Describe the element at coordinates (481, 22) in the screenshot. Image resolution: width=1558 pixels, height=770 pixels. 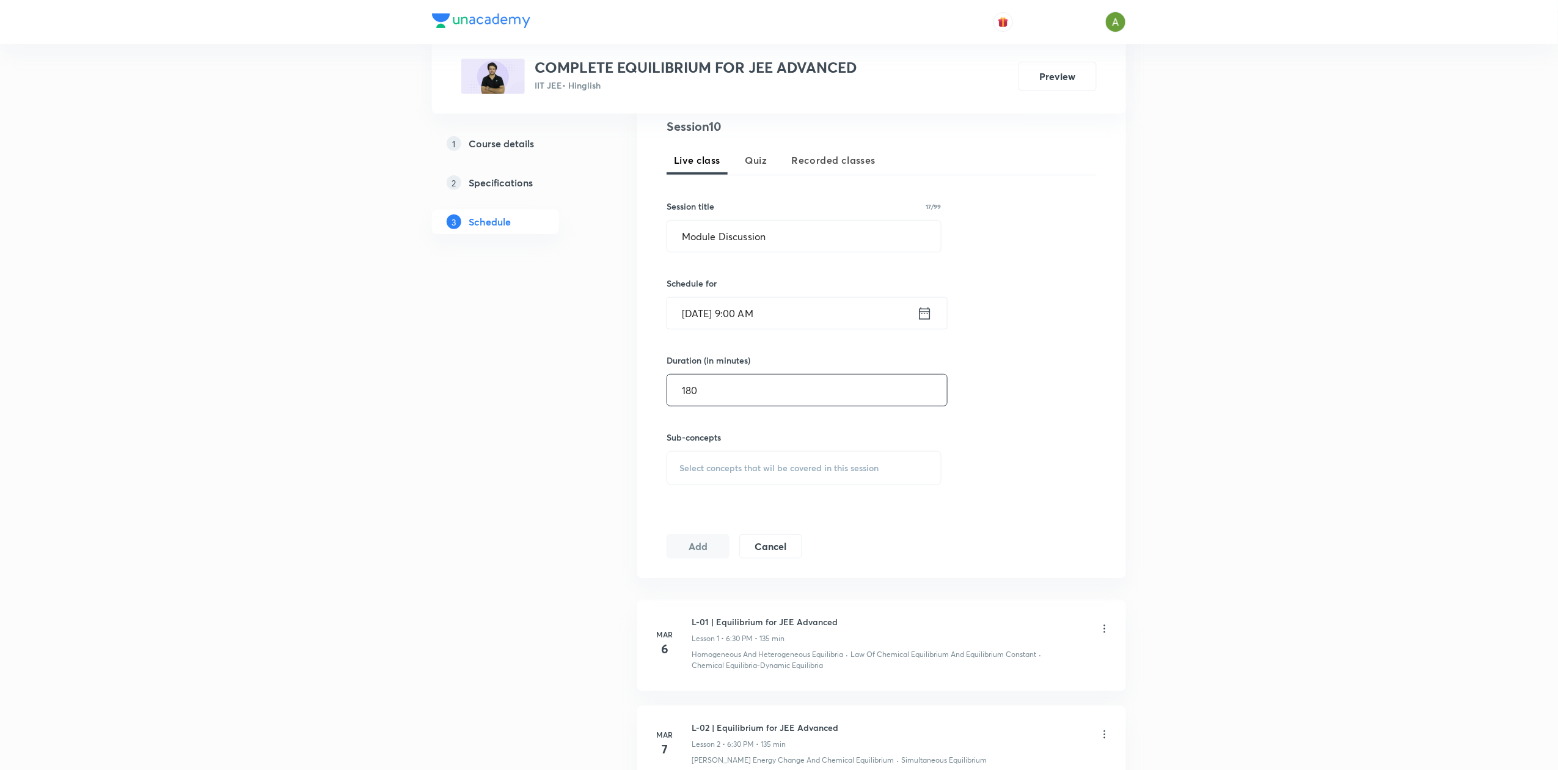
I see `a: Company Logo` at that location.